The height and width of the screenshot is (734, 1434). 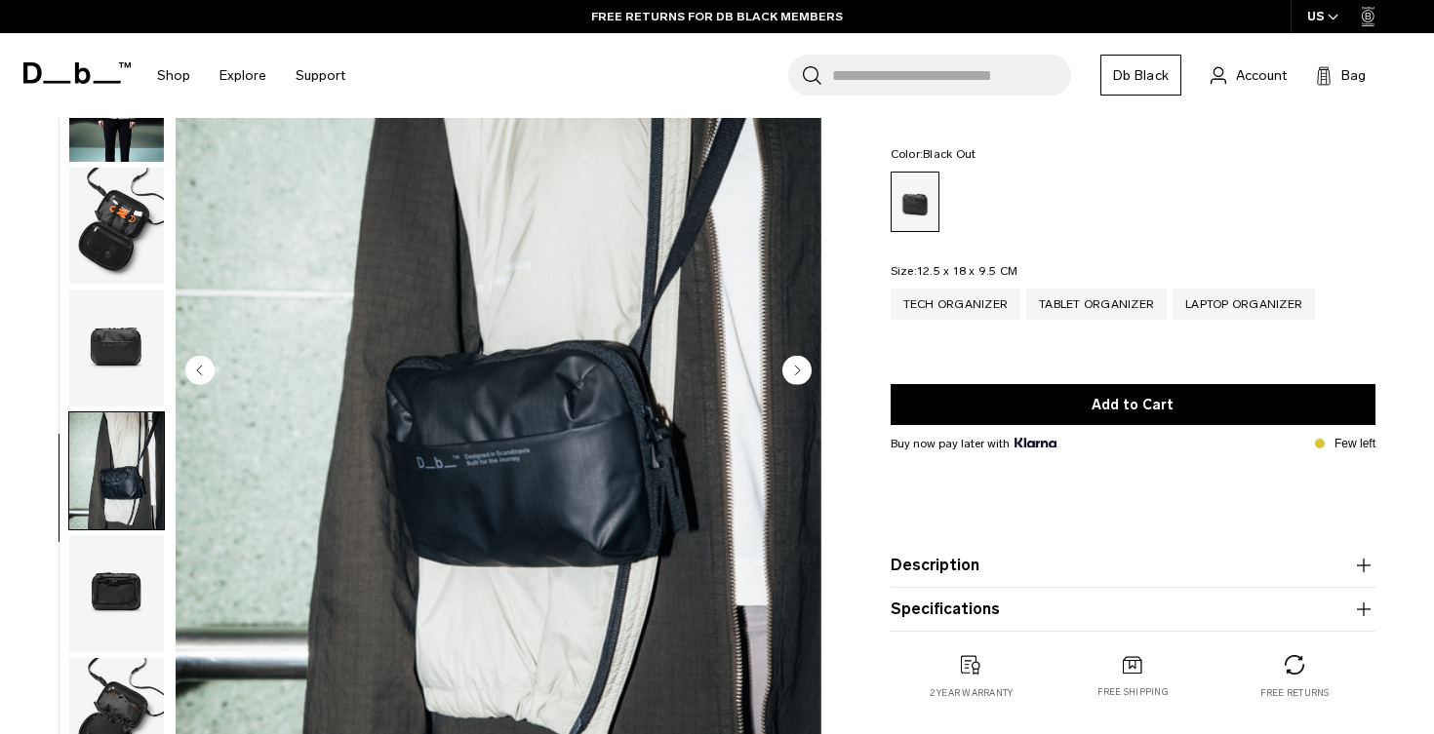 I want to click on span: Account, so click(x=1261, y=75).